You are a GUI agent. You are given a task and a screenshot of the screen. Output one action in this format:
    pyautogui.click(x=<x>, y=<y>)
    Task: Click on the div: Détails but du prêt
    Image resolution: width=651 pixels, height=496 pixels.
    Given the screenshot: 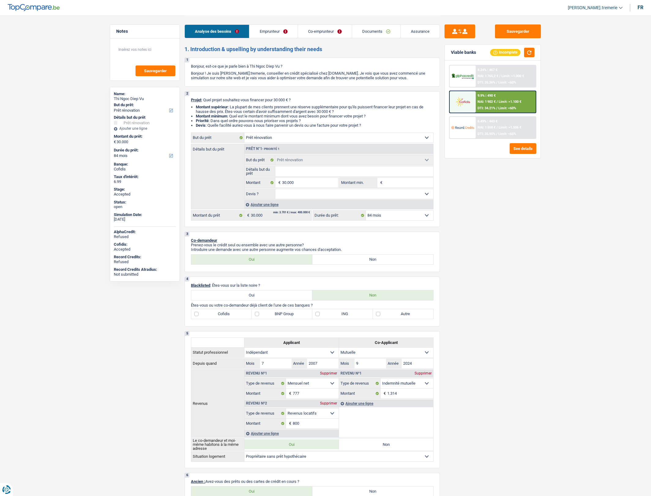 What is the action you would take?
    pyautogui.click(x=145, y=118)
    